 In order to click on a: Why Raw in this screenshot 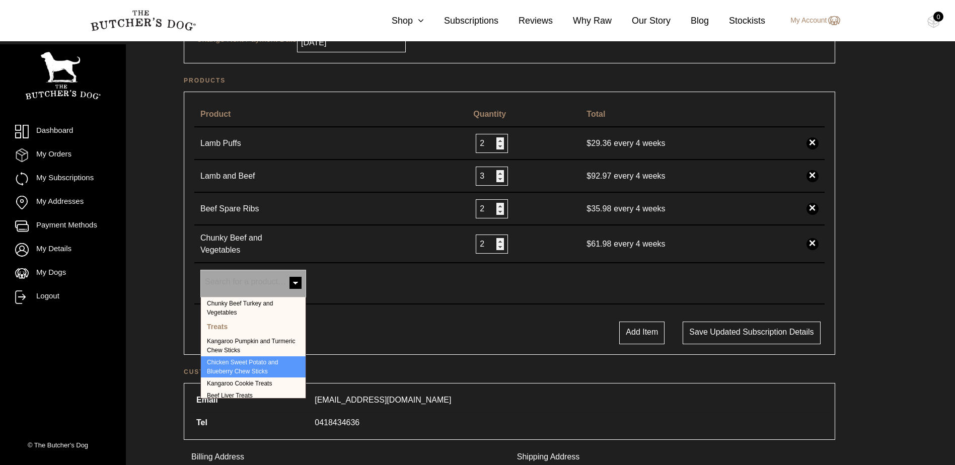, I will do `click(582, 21)`.